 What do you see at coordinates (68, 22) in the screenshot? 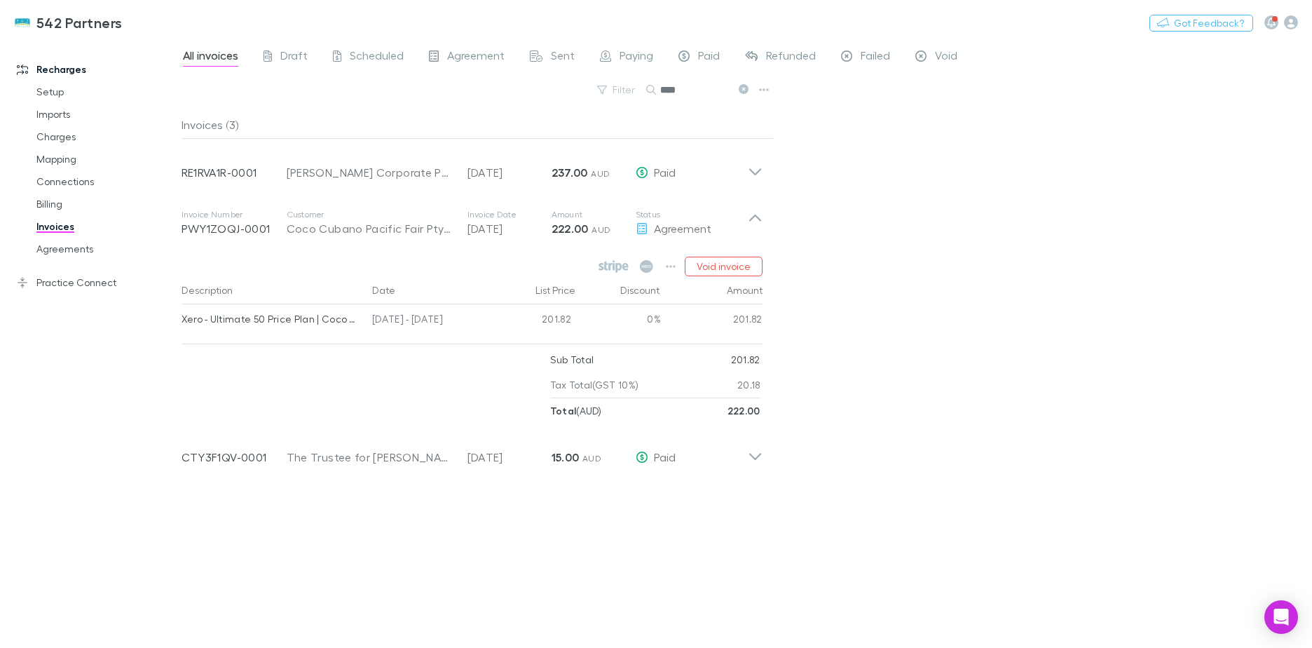
I see `a: 542 Partners` at bounding box center [68, 22].